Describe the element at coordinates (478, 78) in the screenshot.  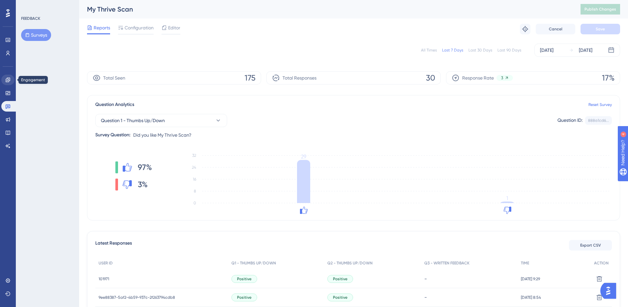
I see `span: Response Rate` at that location.